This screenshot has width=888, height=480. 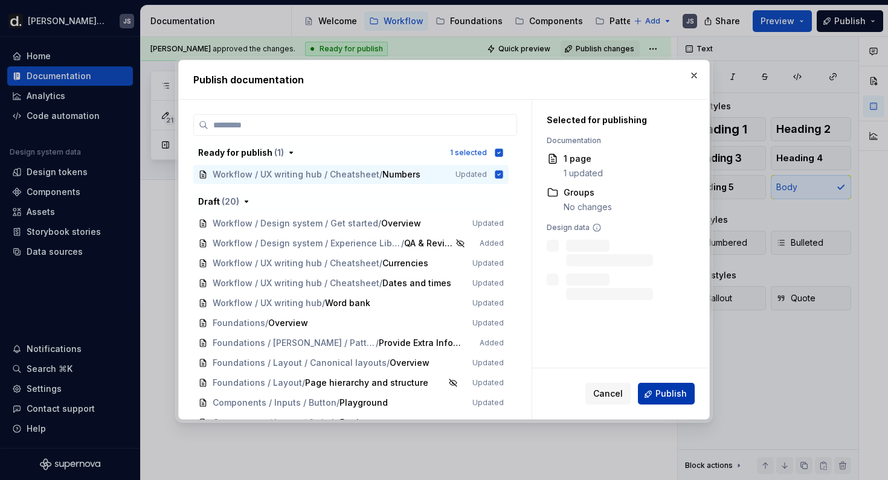 I want to click on span: Updated, so click(x=471, y=175).